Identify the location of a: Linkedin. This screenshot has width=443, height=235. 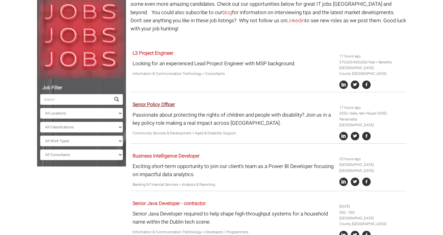
(295, 20).